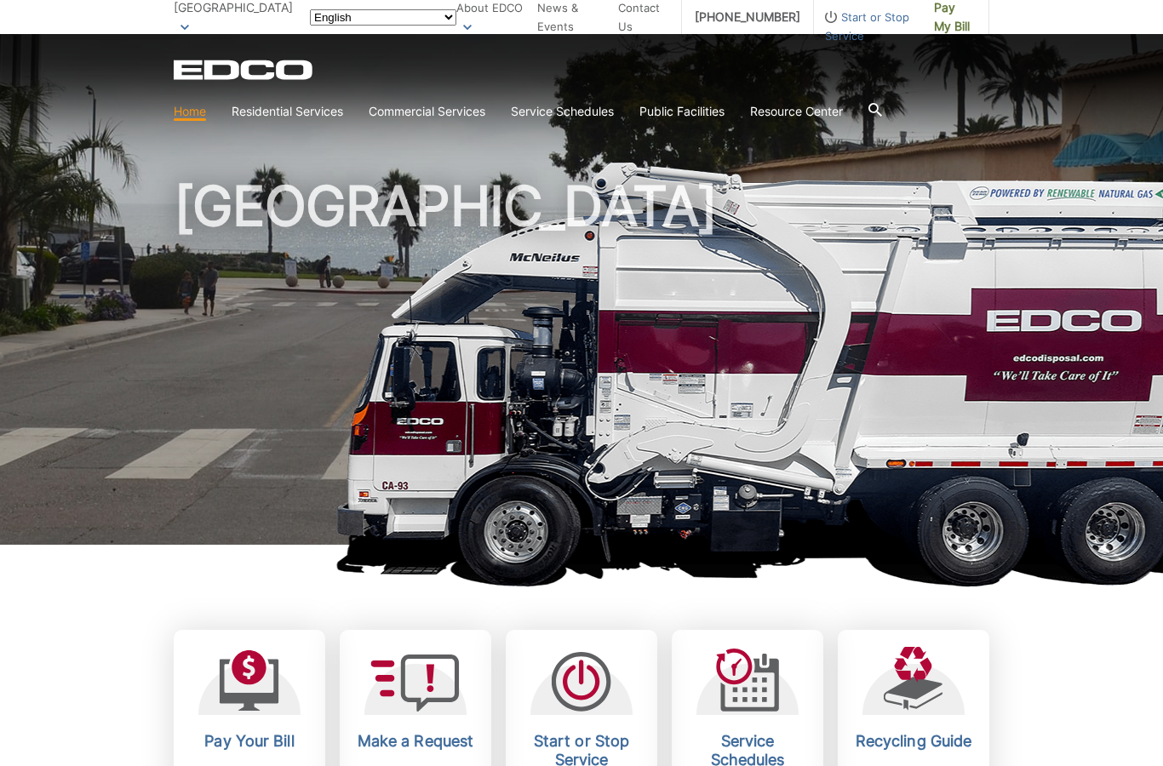 The width and height of the screenshot is (1163, 766). I want to click on h2: Recycling Guide, so click(914, 742).